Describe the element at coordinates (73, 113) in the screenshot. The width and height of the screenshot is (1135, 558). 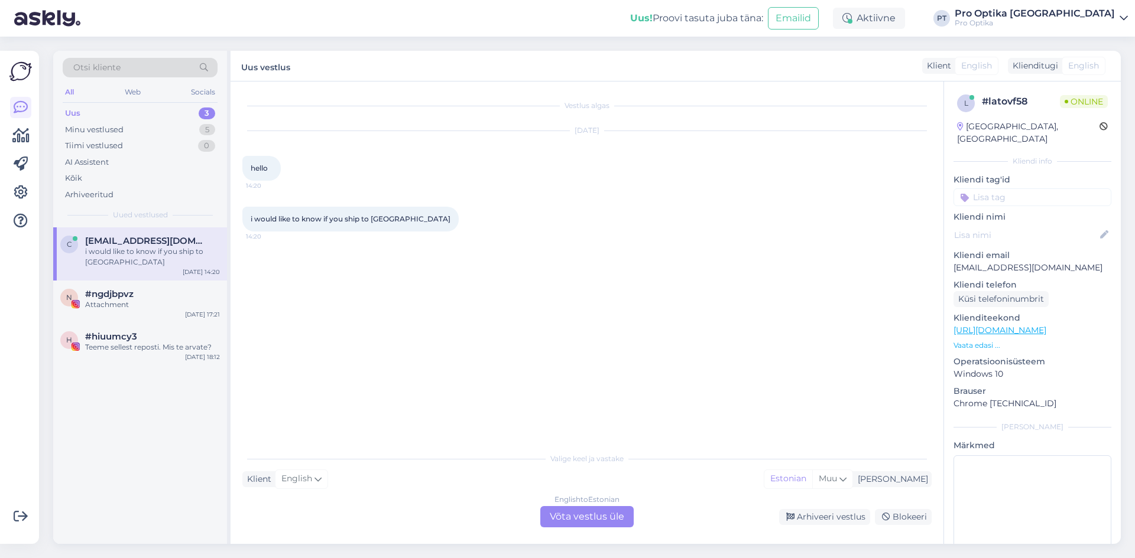
I see `div: Uus` at that location.